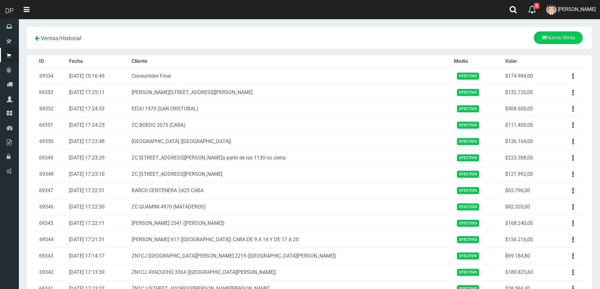 The image size is (600, 289). I want to click on span: Ventas, so click(49, 38).